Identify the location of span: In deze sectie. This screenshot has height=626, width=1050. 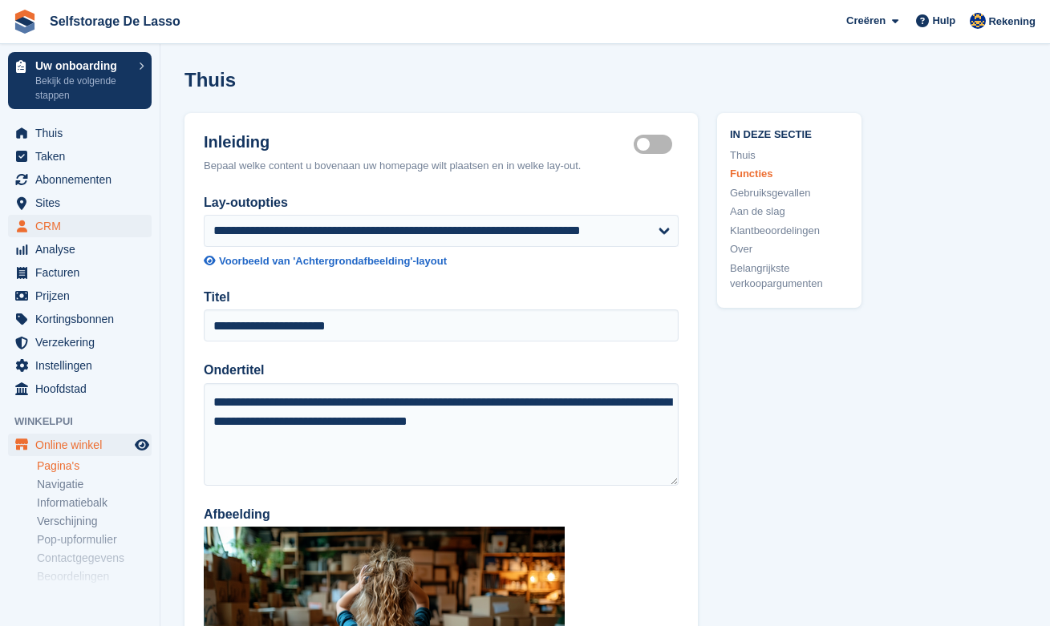
(789, 133).